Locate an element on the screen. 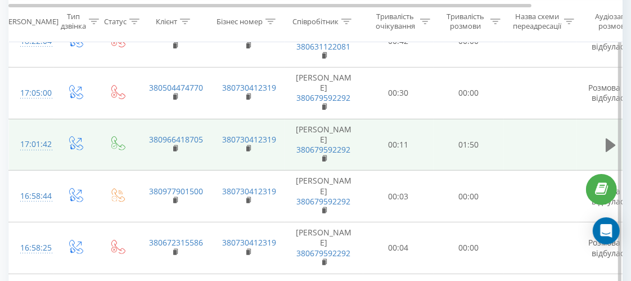 This screenshot has width=631, height=281. div: 17:01:42 is located at coordinates (32, 144).